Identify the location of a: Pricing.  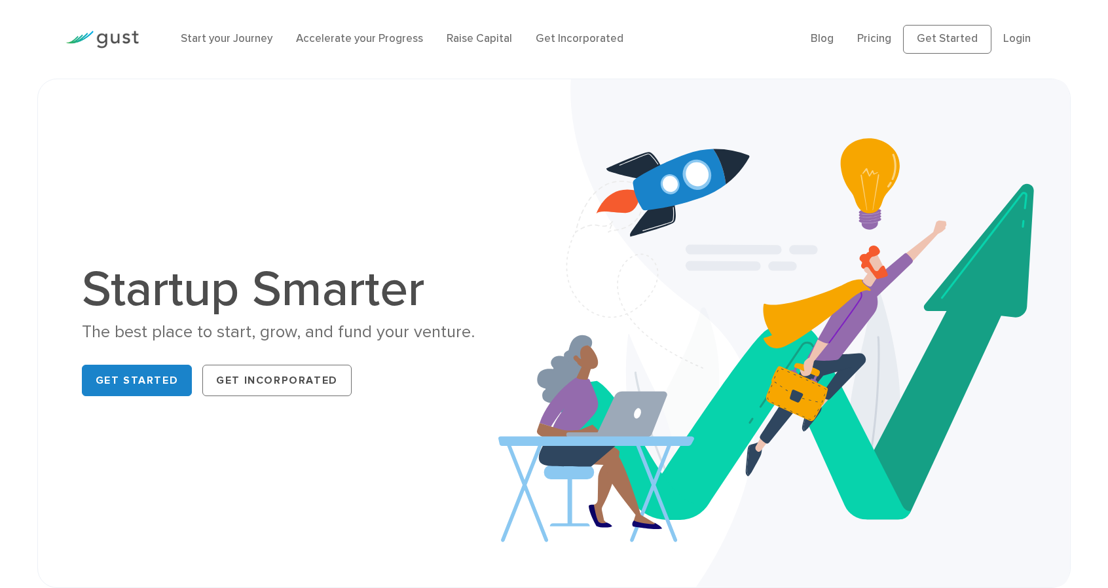
(874, 39).